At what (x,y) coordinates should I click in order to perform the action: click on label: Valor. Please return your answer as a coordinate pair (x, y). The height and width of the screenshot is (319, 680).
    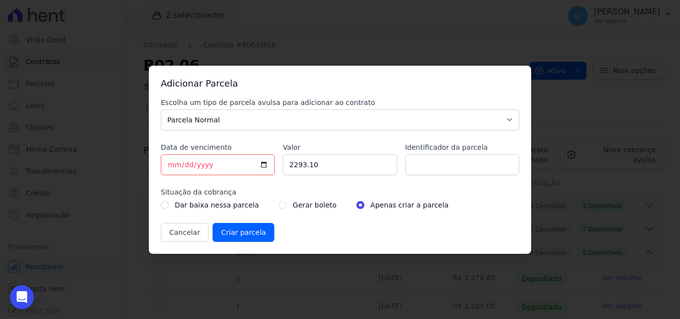
    Looking at the image, I should click on (339, 147).